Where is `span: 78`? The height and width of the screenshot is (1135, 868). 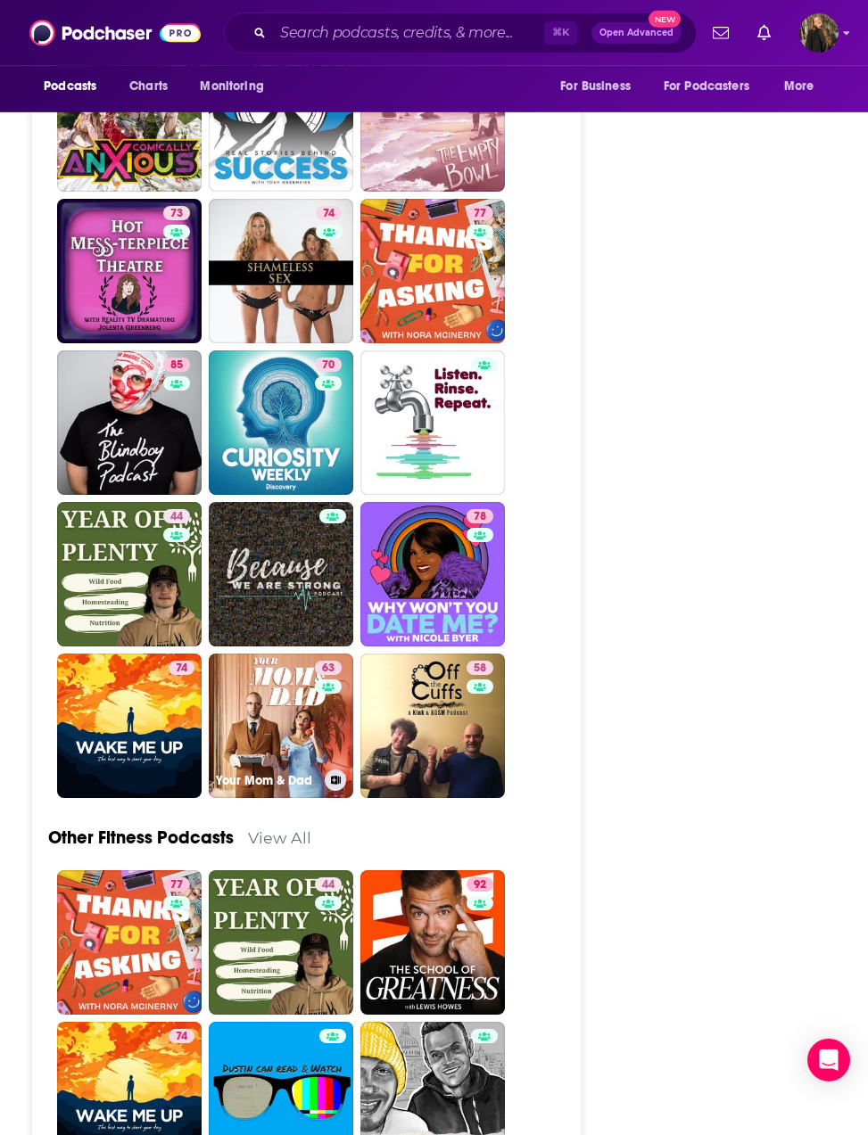
span: 78 is located at coordinates (480, 517).